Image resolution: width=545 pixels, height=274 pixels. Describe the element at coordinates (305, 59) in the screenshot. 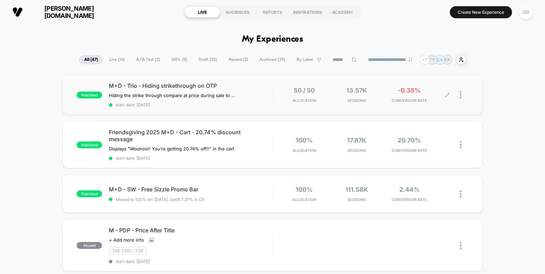

I see `span: By Label` at that location.